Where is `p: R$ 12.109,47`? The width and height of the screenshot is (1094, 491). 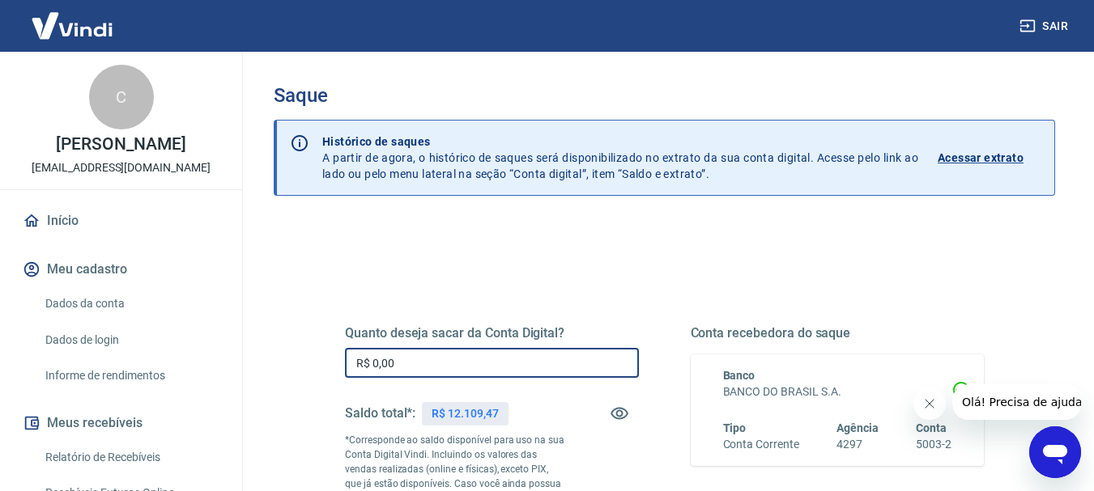 p: R$ 12.109,47 is located at coordinates (465, 414).